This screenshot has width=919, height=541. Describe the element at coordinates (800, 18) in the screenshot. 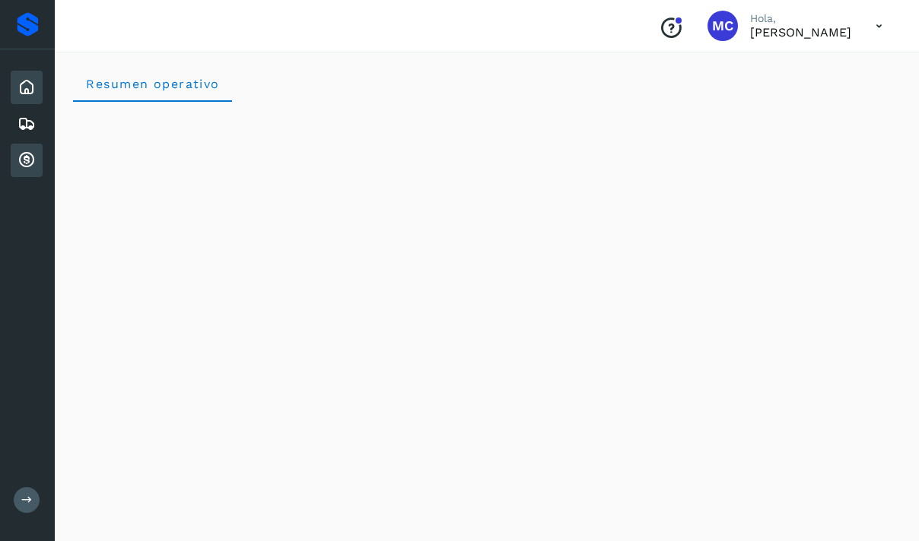

I see `p: Hola,` at that location.